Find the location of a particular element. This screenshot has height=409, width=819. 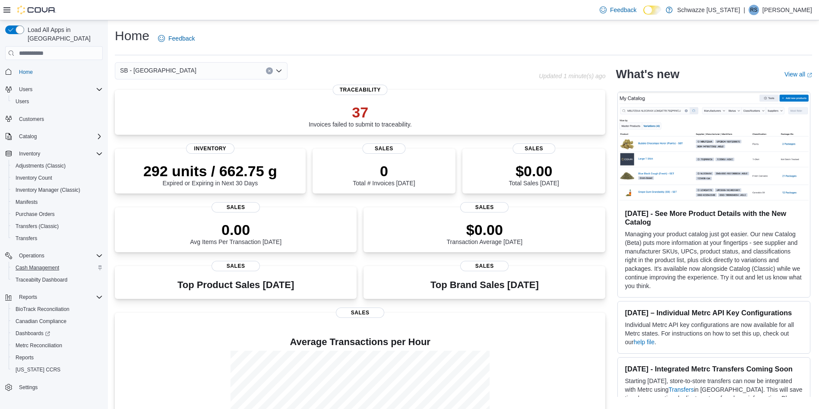

button: BioTrack Reconciliation is located at coordinates (57, 309).